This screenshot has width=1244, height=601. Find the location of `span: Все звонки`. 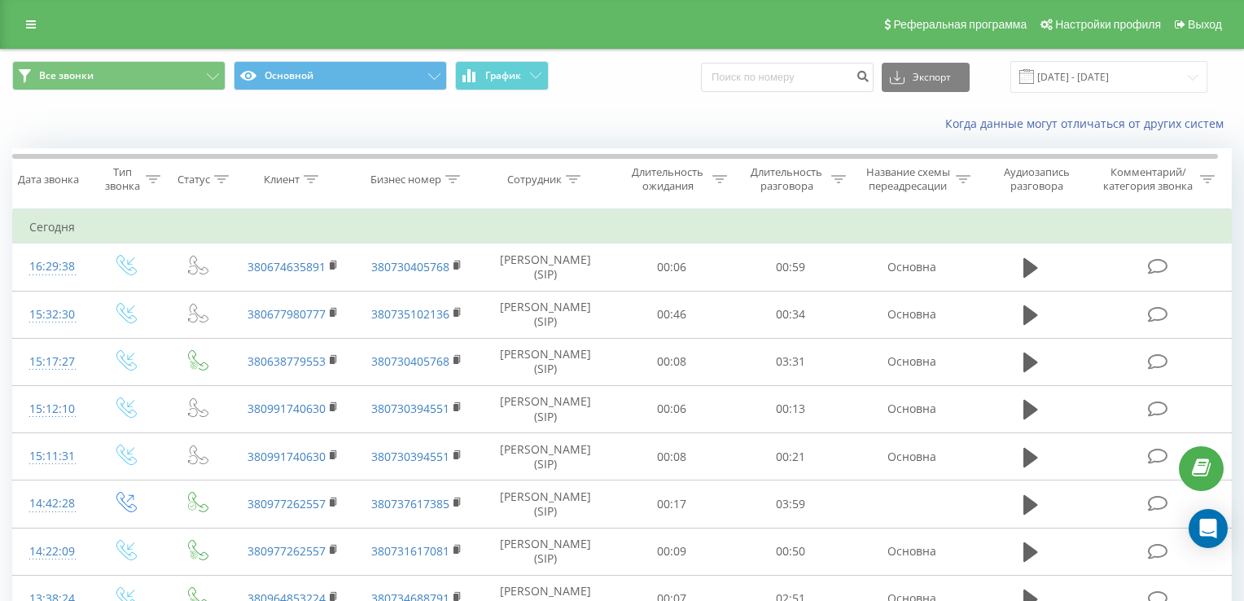

span: Все звонки is located at coordinates (66, 76).